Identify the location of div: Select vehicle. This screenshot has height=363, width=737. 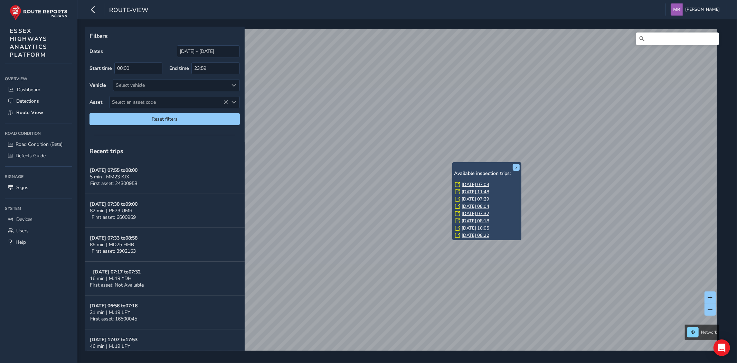
(171, 85).